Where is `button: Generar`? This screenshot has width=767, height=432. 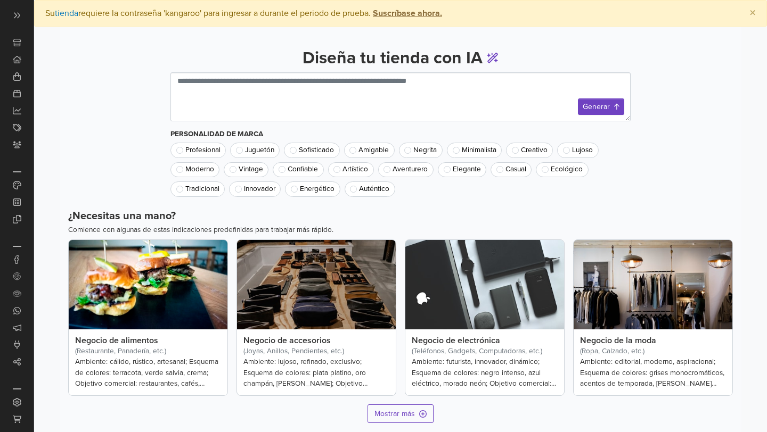
button: Generar is located at coordinates (600, 106).